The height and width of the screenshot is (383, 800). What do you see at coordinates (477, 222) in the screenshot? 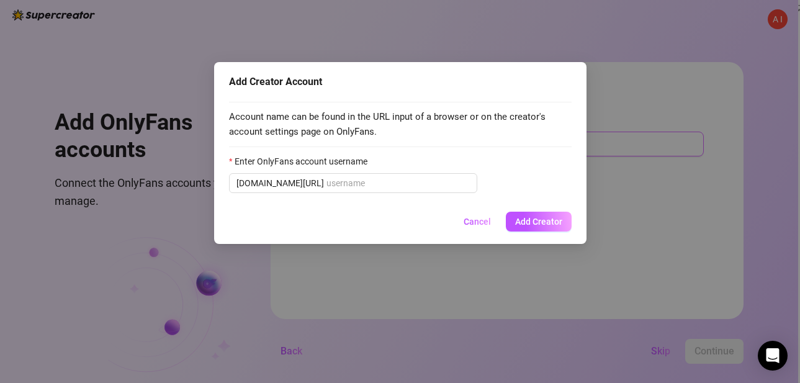
I see `span: Cancel` at bounding box center [477, 222].